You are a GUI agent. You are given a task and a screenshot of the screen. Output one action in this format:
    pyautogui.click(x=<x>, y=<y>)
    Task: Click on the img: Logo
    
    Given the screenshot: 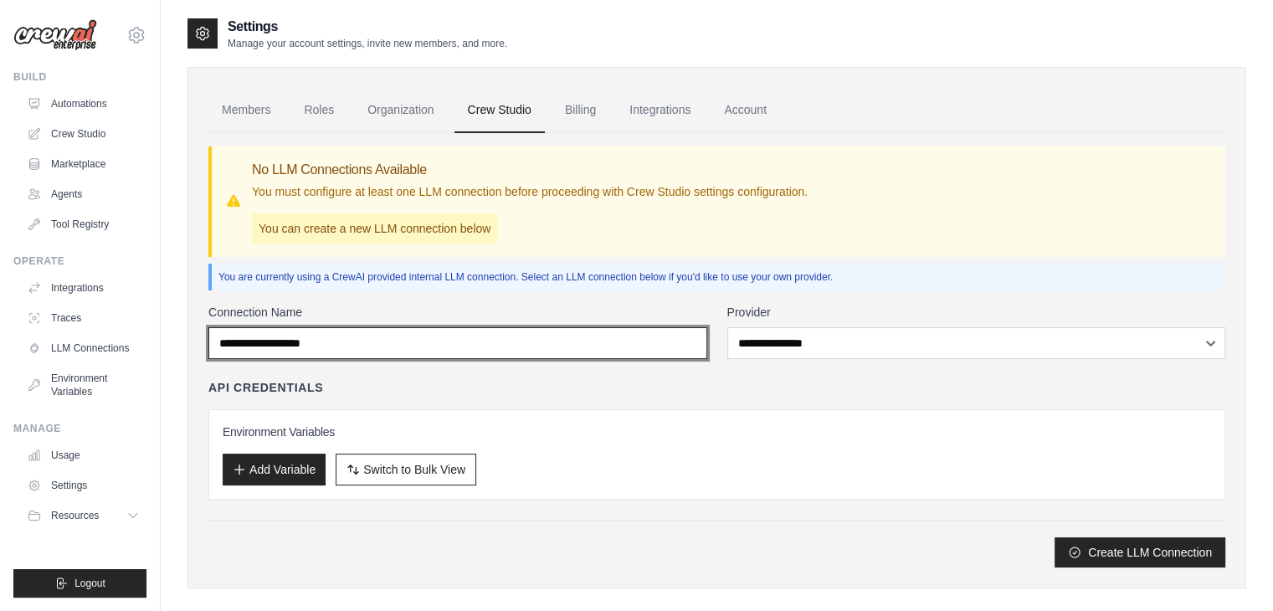 What is the action you would take?
    pyautogui.click(x=55, y=35)
    